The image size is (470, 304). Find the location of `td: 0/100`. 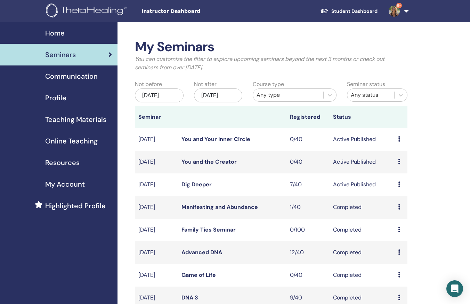

td: 0/100 is located at coordinates (308, 230).